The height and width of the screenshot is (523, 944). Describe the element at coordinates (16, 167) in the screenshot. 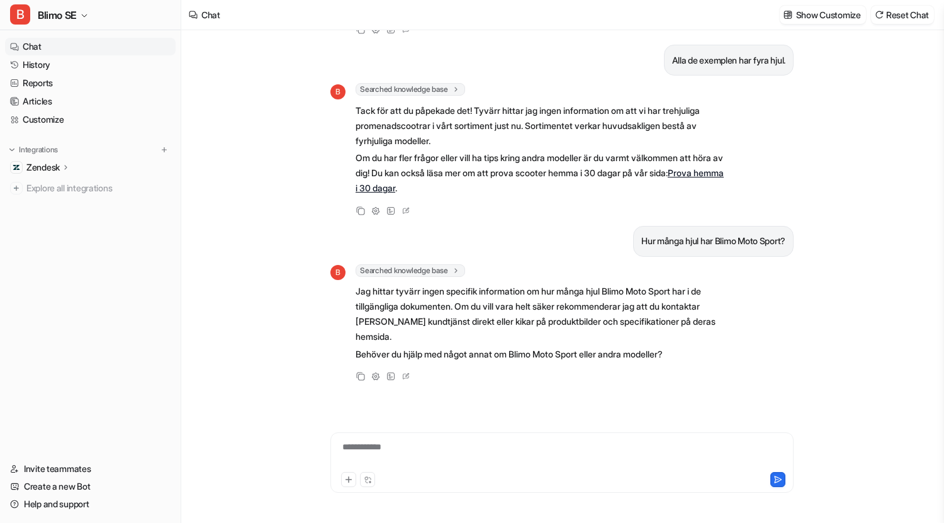

I see `img: Zendesk` at that location.